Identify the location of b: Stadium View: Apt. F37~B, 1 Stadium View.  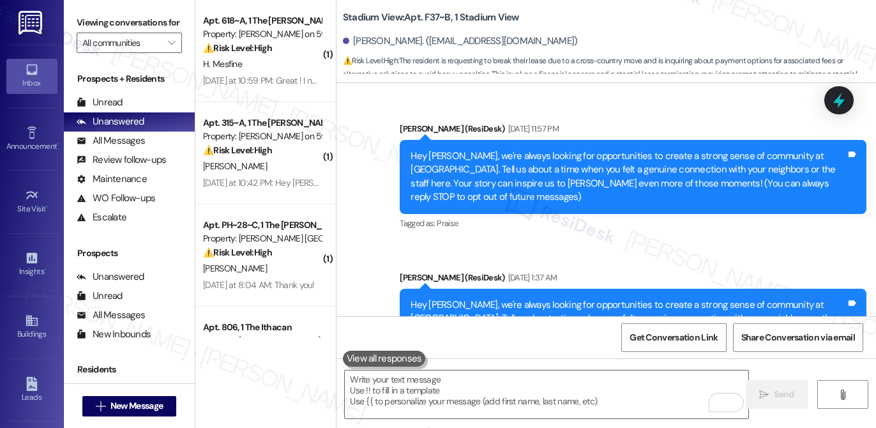
(431, 17).